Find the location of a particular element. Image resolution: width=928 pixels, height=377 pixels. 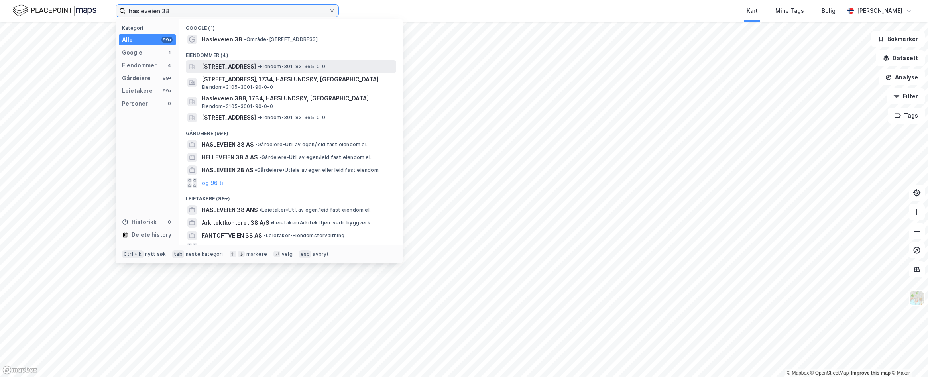

div: markere is located at coordinates (257, 254).